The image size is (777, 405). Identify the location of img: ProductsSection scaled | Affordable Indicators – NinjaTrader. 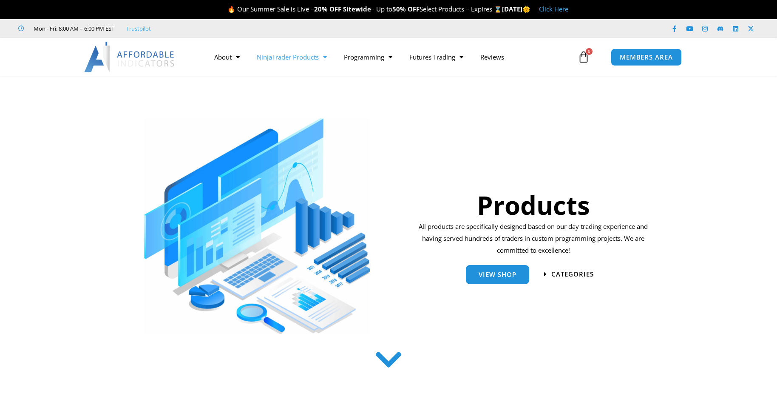
(257, 226).